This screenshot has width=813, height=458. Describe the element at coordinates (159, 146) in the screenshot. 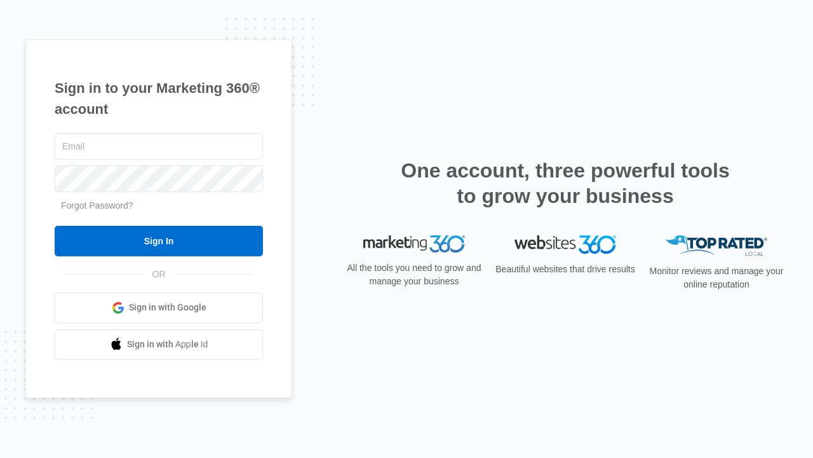

I see `input: Email` at that location.